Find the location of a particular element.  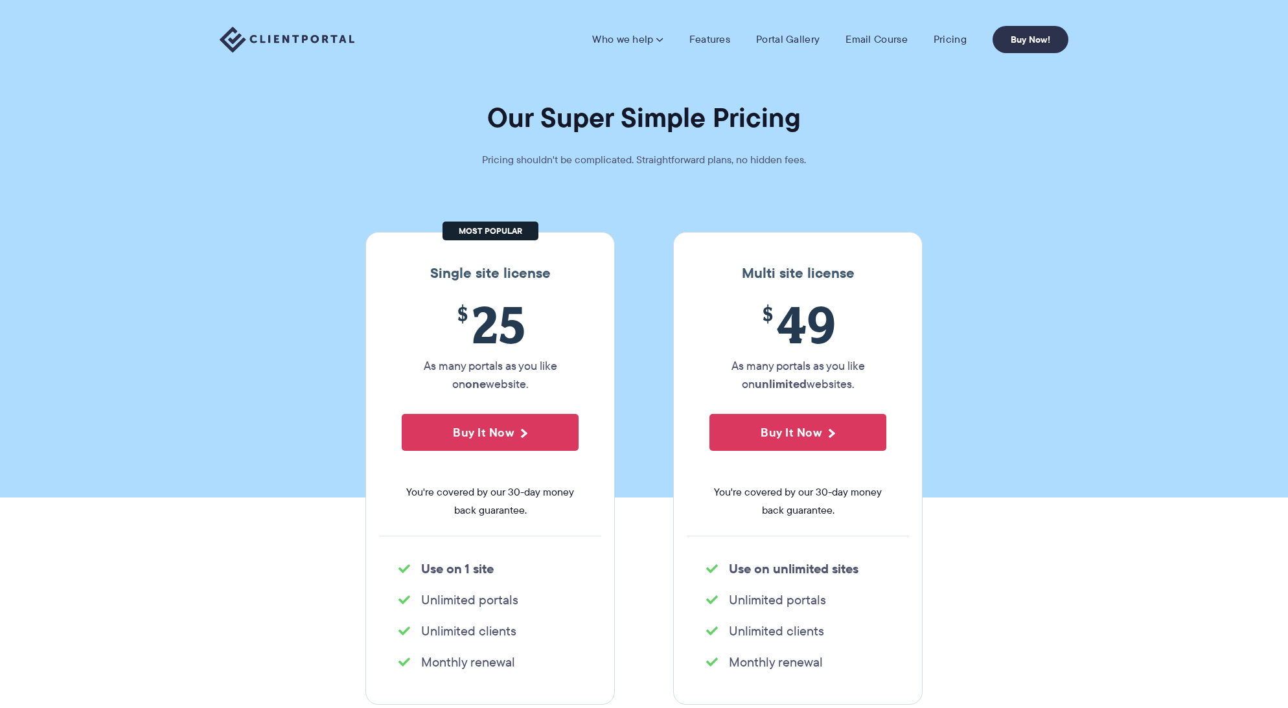

span: 49 is located at coordinates (798, 324).